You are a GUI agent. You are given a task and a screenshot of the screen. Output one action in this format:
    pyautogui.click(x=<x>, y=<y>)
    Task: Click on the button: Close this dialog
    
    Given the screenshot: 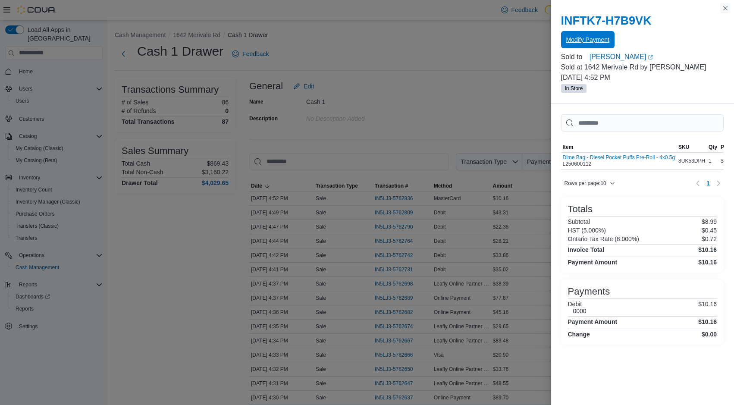 What is the action you would take?
    pyautogui.click(x=725, y=8)
    